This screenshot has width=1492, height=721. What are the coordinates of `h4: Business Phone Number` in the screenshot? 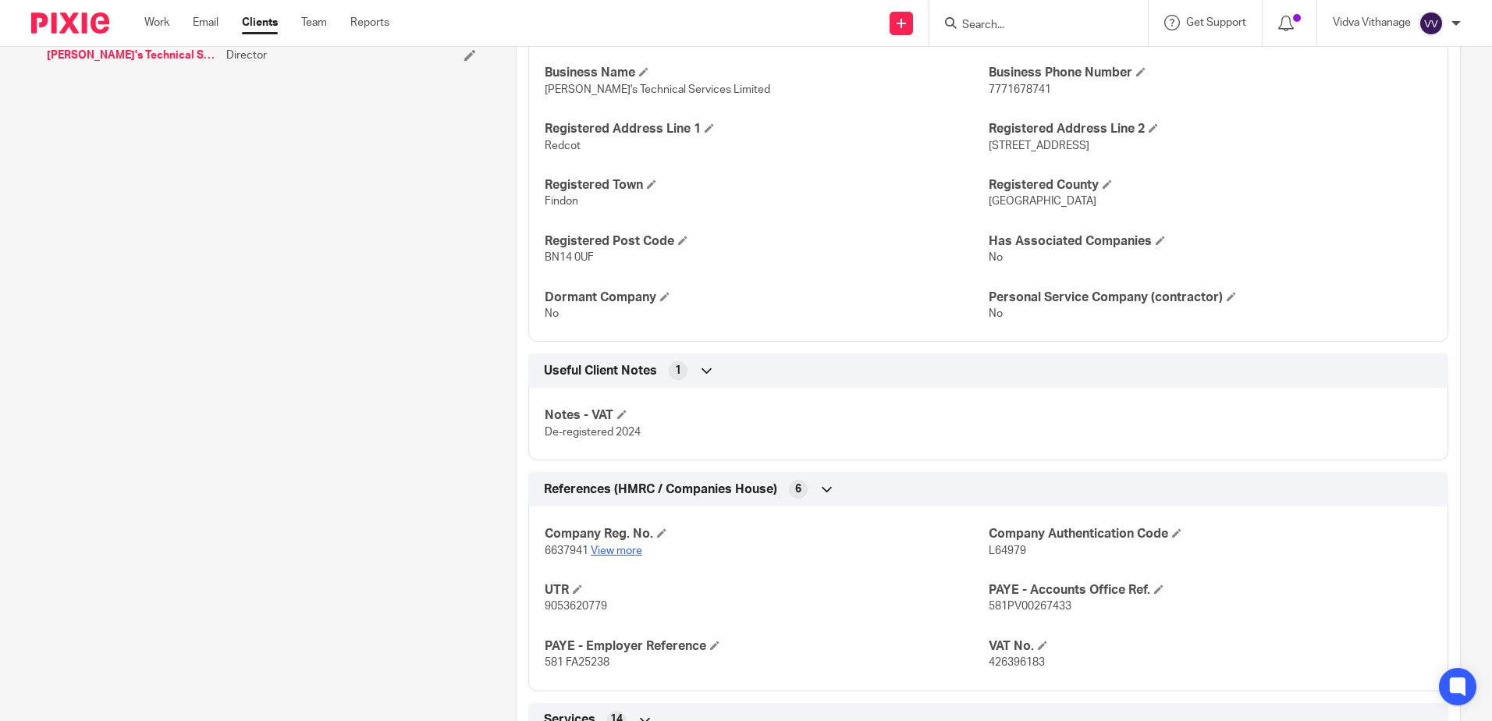 It's located at (1210, 73).